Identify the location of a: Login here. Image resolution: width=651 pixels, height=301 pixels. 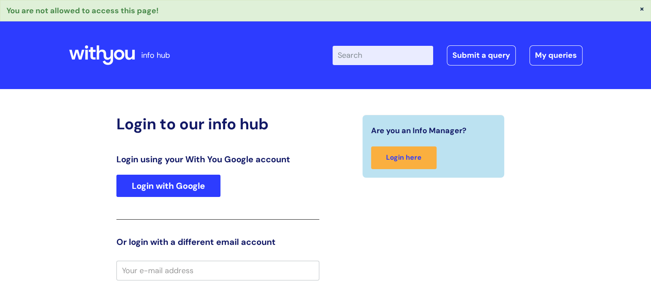
(404, 158).